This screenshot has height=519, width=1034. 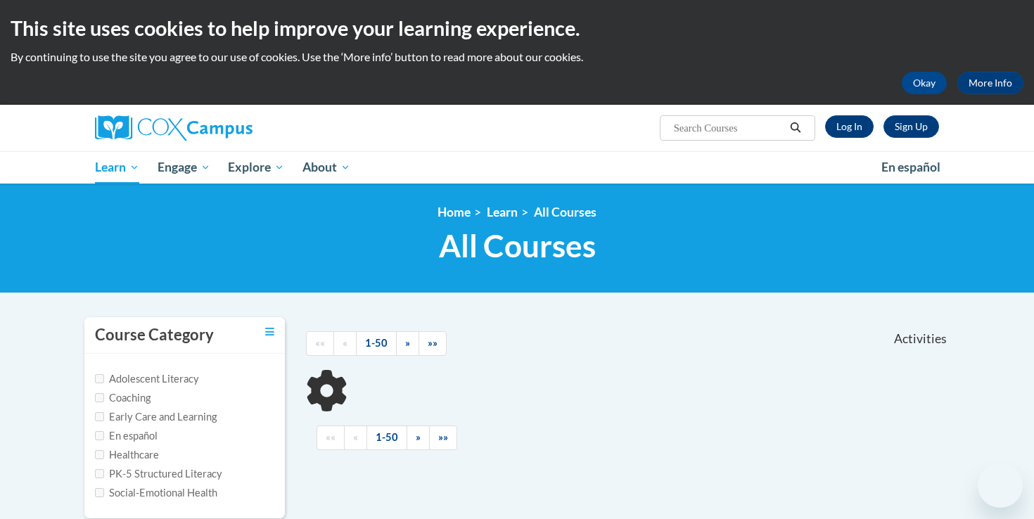 What do you see at coordinates (127, 455) in the screenshot?
I see `label: Healthcare` at bounding box center [127, 455].